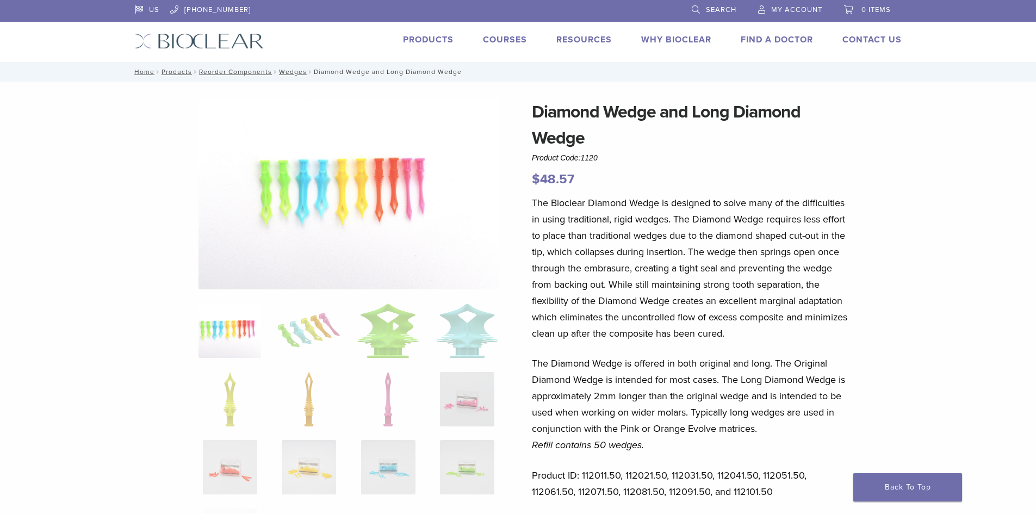 Image resolution: width=1036 pixels, height=514 pixels. What do you see at coordinates (589, 158) in the screenshot?
I see `span: 1120` at bounding box center [589, 158].